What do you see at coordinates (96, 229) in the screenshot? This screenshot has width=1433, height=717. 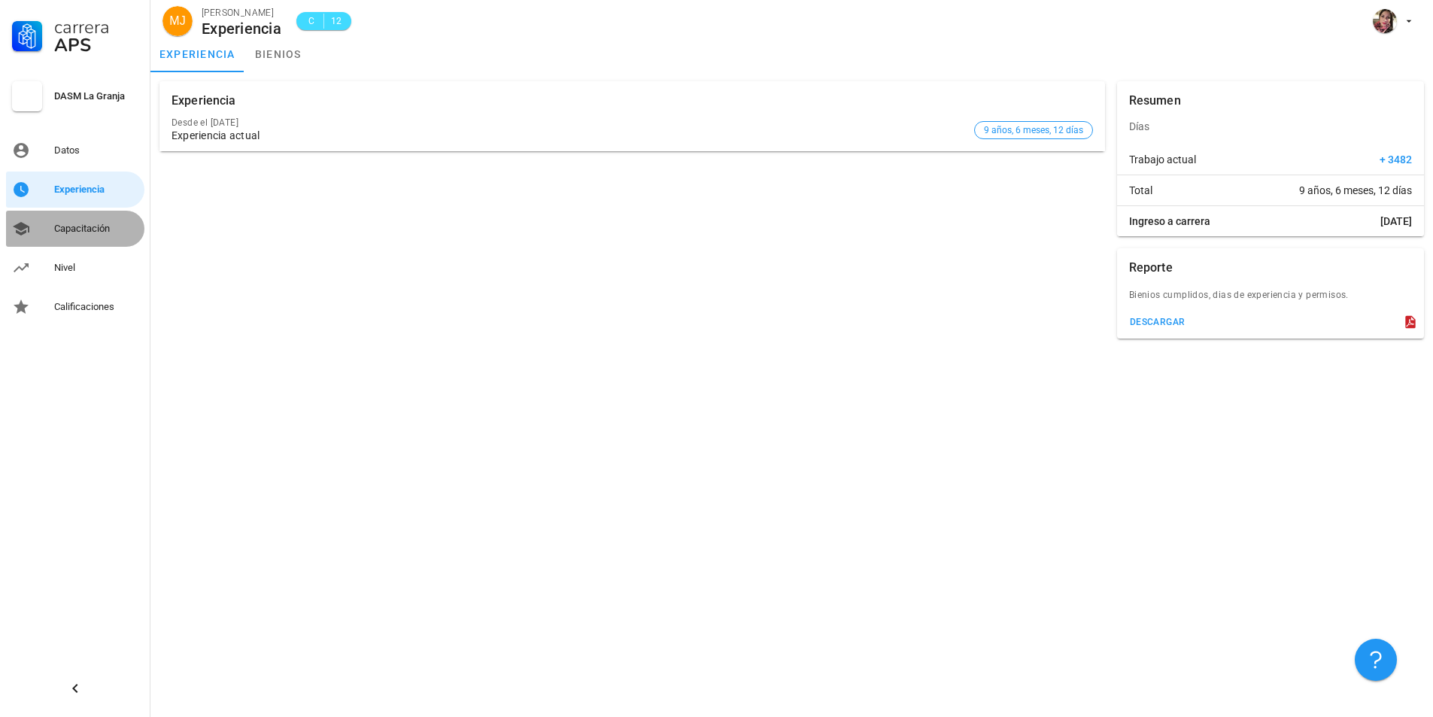 I see `div: Capacitación` at bounding box center [96, 229].